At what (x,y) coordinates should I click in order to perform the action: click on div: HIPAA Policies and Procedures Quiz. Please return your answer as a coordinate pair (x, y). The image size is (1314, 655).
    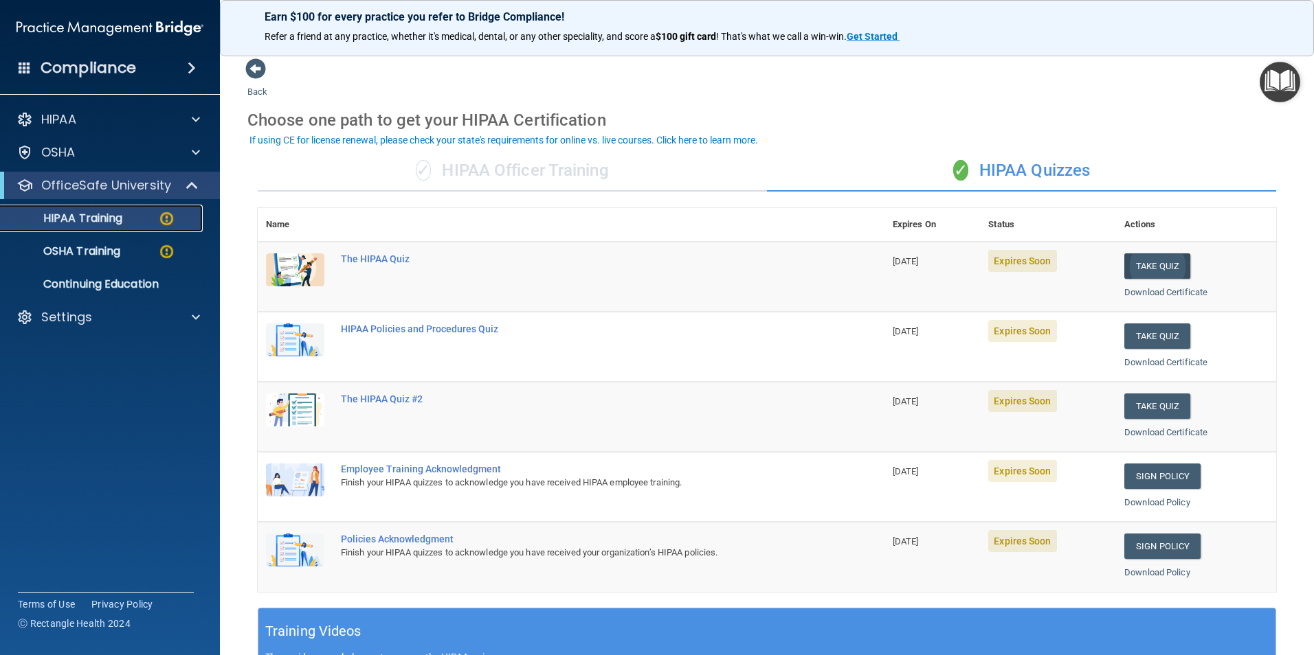
    Looking at the image, I should click on (578, 329).